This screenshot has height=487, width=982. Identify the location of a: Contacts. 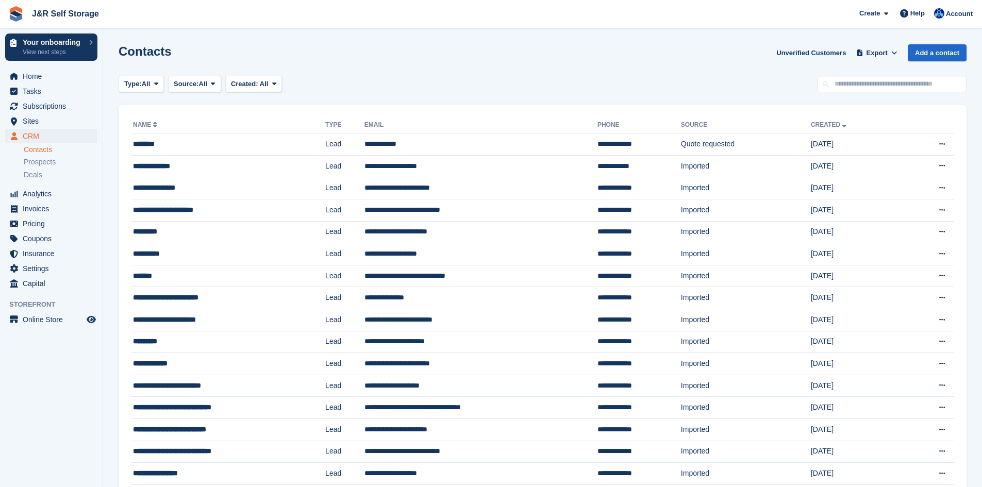
(60, 150).